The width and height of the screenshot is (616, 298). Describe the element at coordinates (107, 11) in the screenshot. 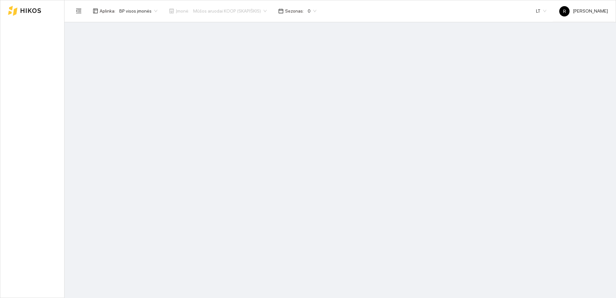

I see `span: Aplinka :` at that location.